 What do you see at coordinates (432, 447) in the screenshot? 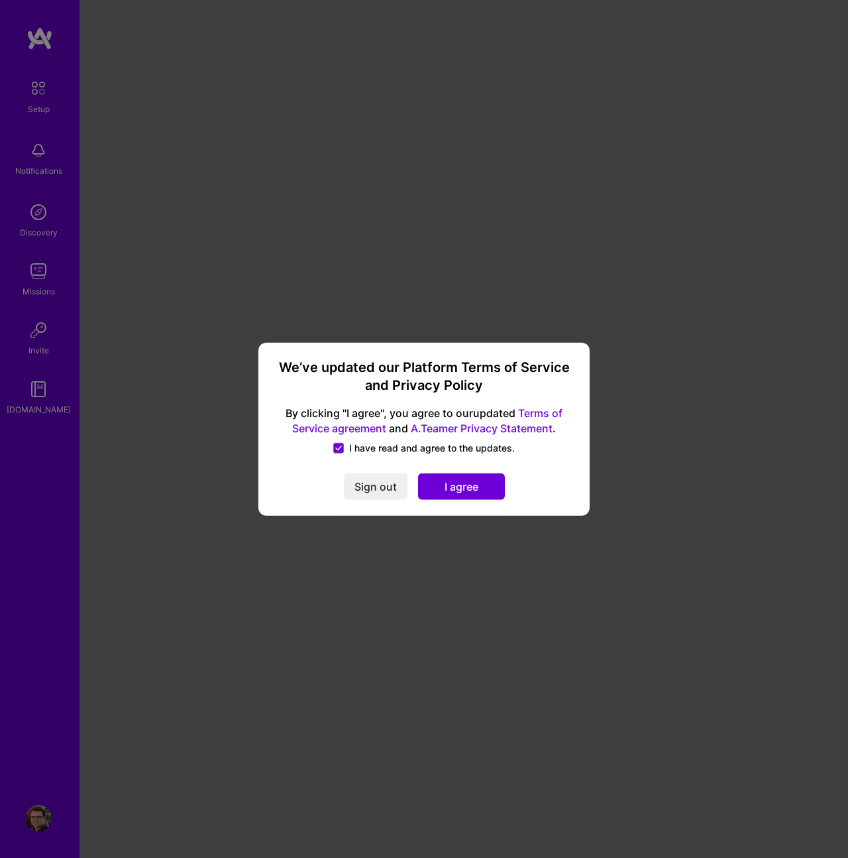
I see `span: I have read and agree to the updates.` at bounding box center [432, 447].